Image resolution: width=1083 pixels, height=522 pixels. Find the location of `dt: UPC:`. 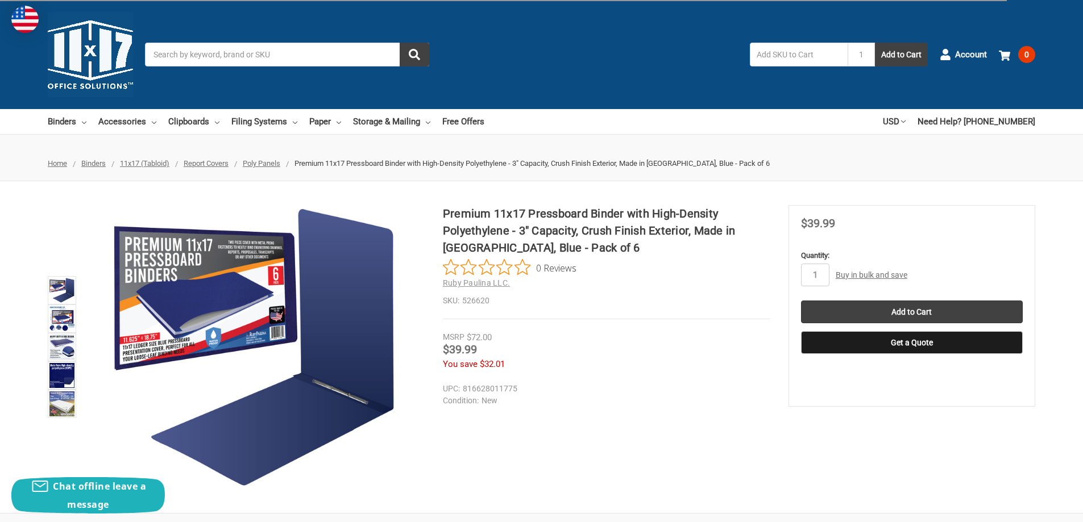

dt: UPC: is located at coordinates (451, 389).